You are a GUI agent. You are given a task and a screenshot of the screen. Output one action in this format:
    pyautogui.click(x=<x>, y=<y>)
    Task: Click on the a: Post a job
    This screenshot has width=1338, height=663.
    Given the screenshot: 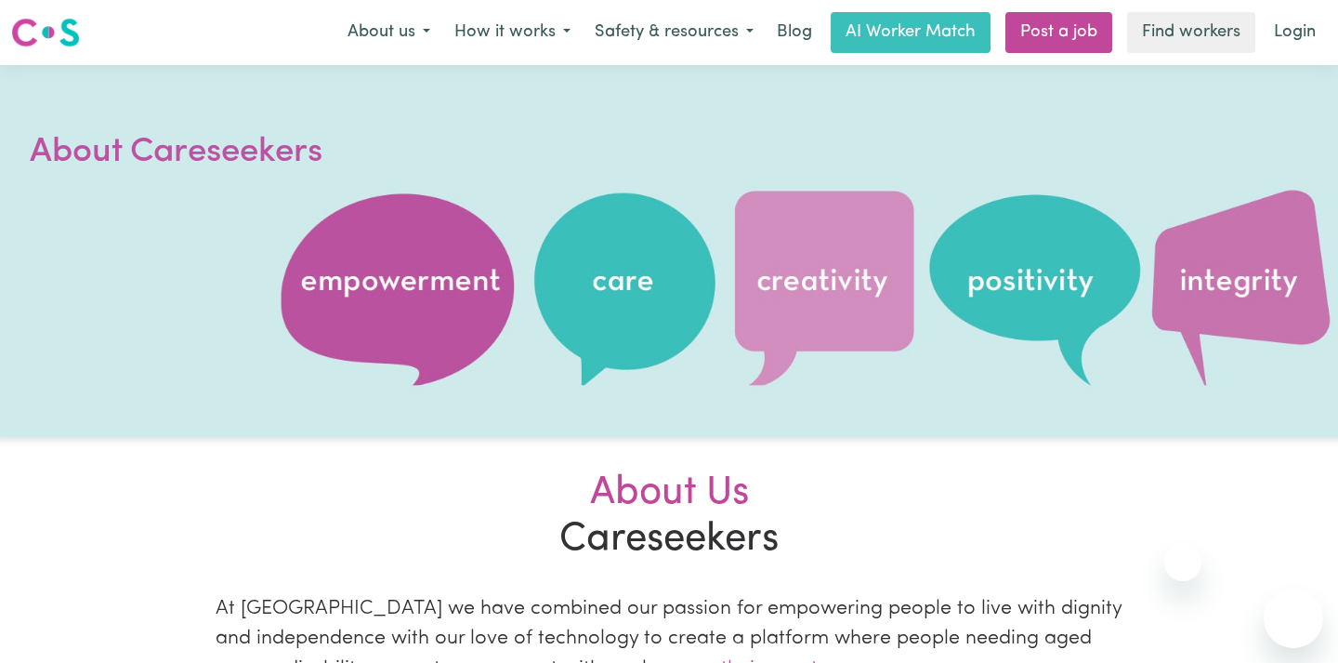 What is the action you would take?
    pyautogui.click(x=1059, y=33)
    